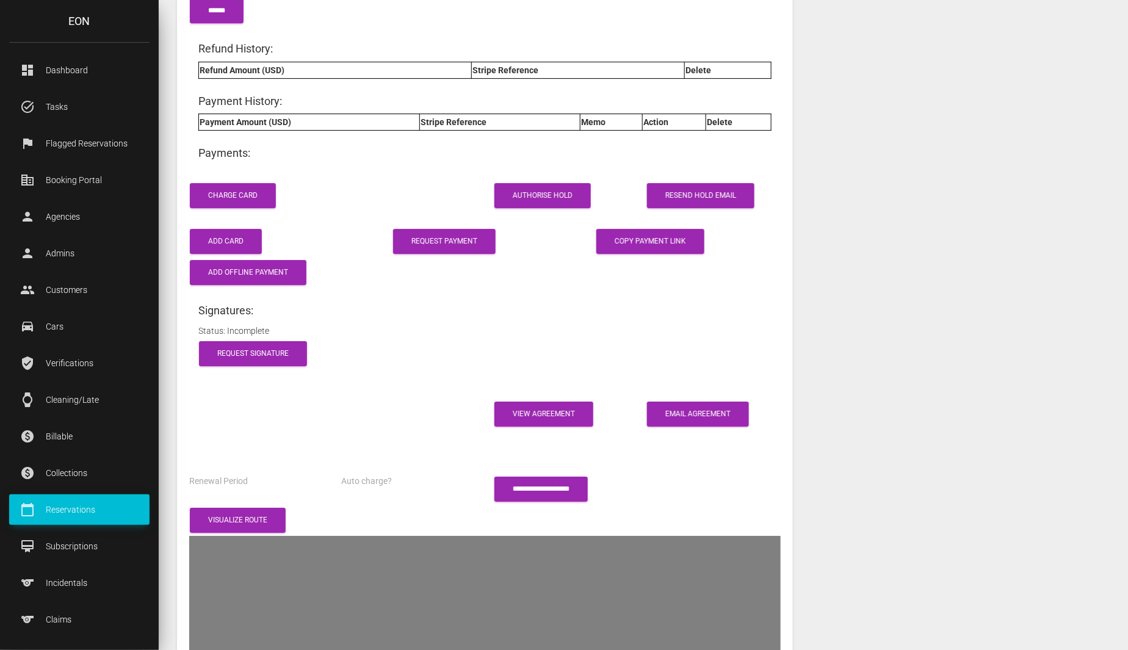 The height and width of the screenshot is (650, 1128). Describe the element at coordinates (79, 290) in the screenshot. I see `p: Customers` at that location.